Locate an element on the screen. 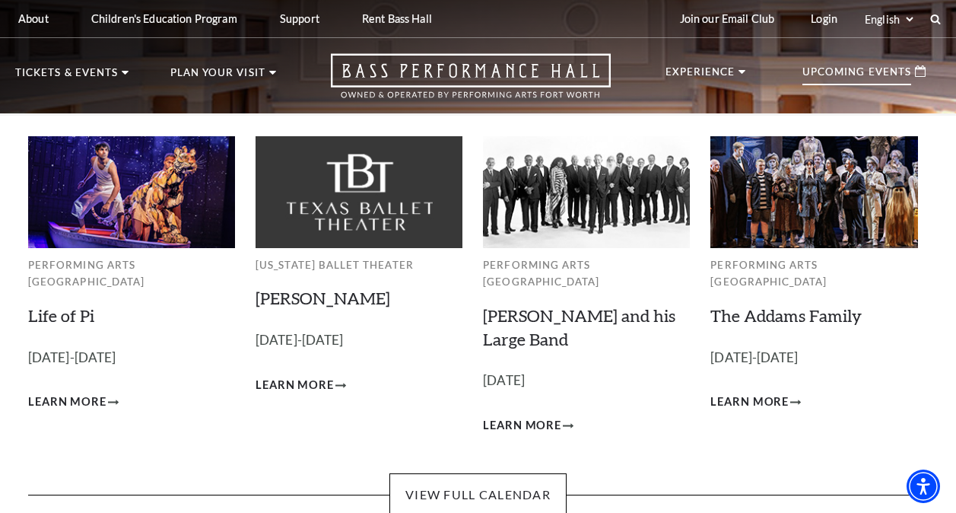  a: Learn More Lyle Lovett and his Large Band is located at coordinates (528, 425).